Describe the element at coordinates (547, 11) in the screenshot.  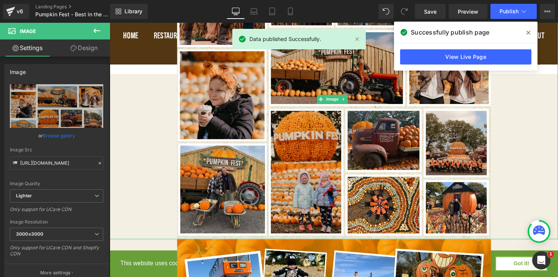
I see `button: More` at that location.